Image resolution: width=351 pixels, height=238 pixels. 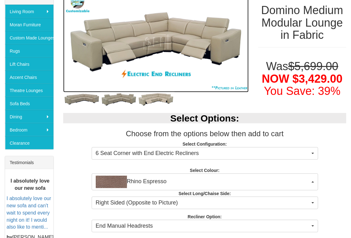 I want to click on span: NOW $3,429.00, so click(x=302, y=79).